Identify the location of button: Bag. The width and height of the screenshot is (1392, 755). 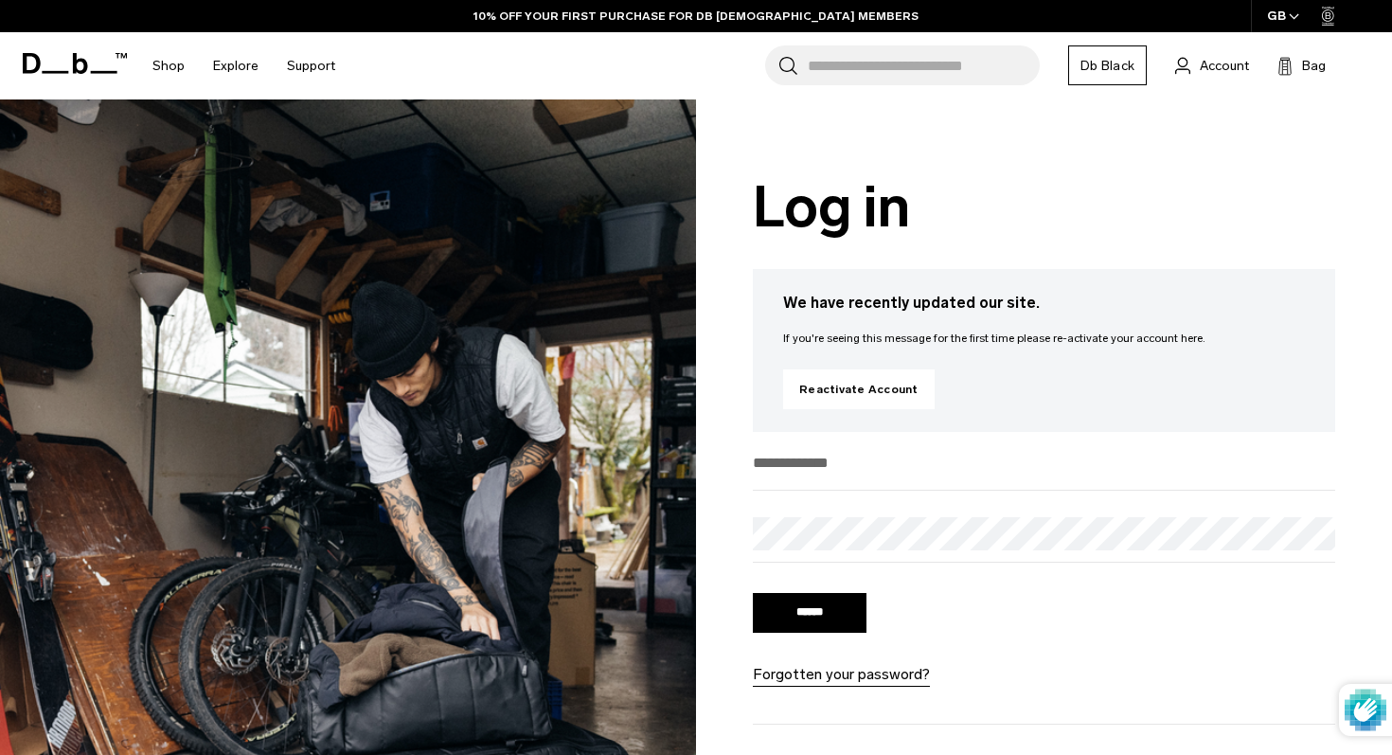
(1301, 65).